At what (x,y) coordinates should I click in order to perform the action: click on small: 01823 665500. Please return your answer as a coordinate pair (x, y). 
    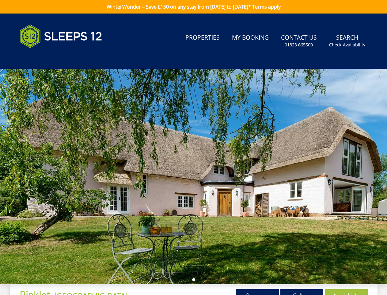
    Looking at the image, I should click on (299, 45).